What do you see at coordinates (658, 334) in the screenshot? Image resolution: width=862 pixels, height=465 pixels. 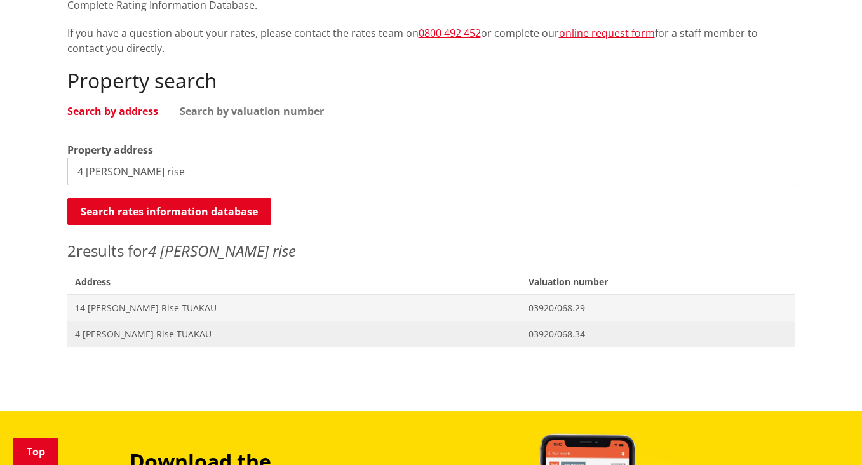 I see `span: 03920/068.34` at bounding box center [658, 334].